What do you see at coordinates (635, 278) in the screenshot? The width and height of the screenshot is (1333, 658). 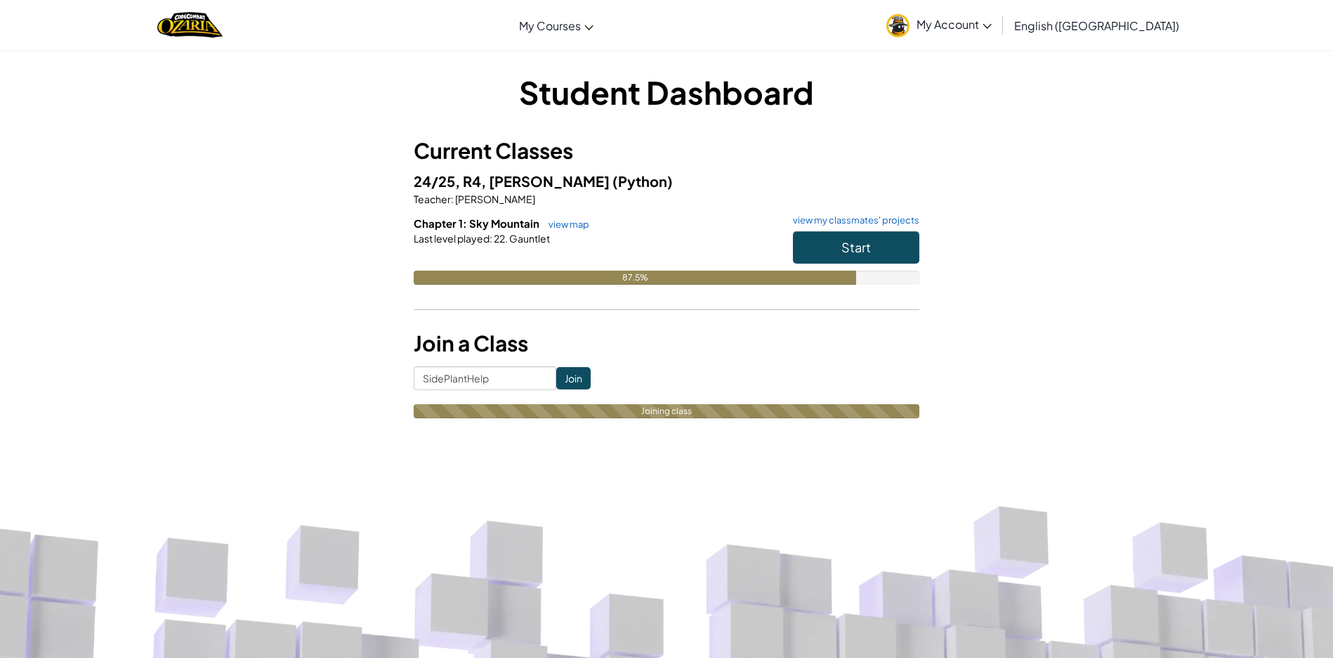 I see `div: 87.5%` at bounding box center [635, 278].